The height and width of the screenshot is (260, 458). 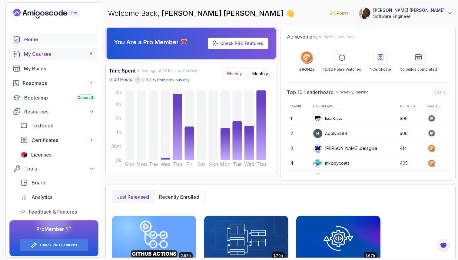 What do you see at coordinates (58, 125) in the screenshot?
I see `a: textbook` at bounding box center [58, 125].